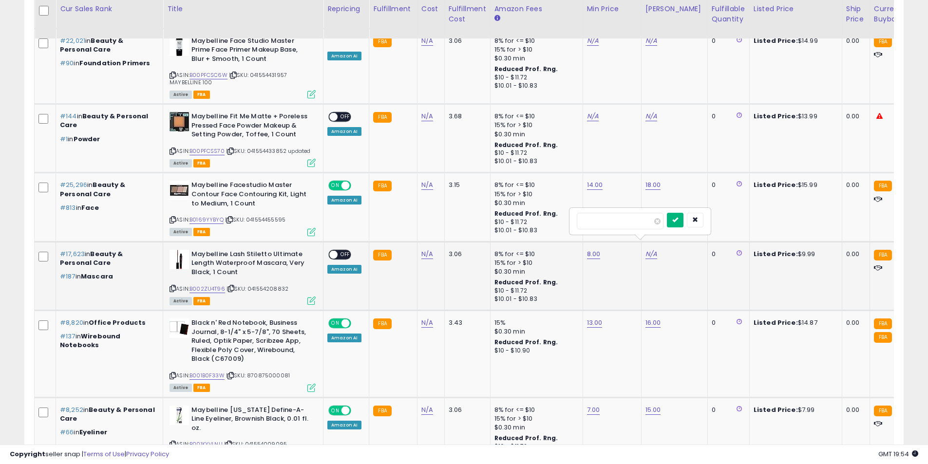 The height and width of the screenshot is (464, 928). I want to click on span: Office Products, so click(117, 322).